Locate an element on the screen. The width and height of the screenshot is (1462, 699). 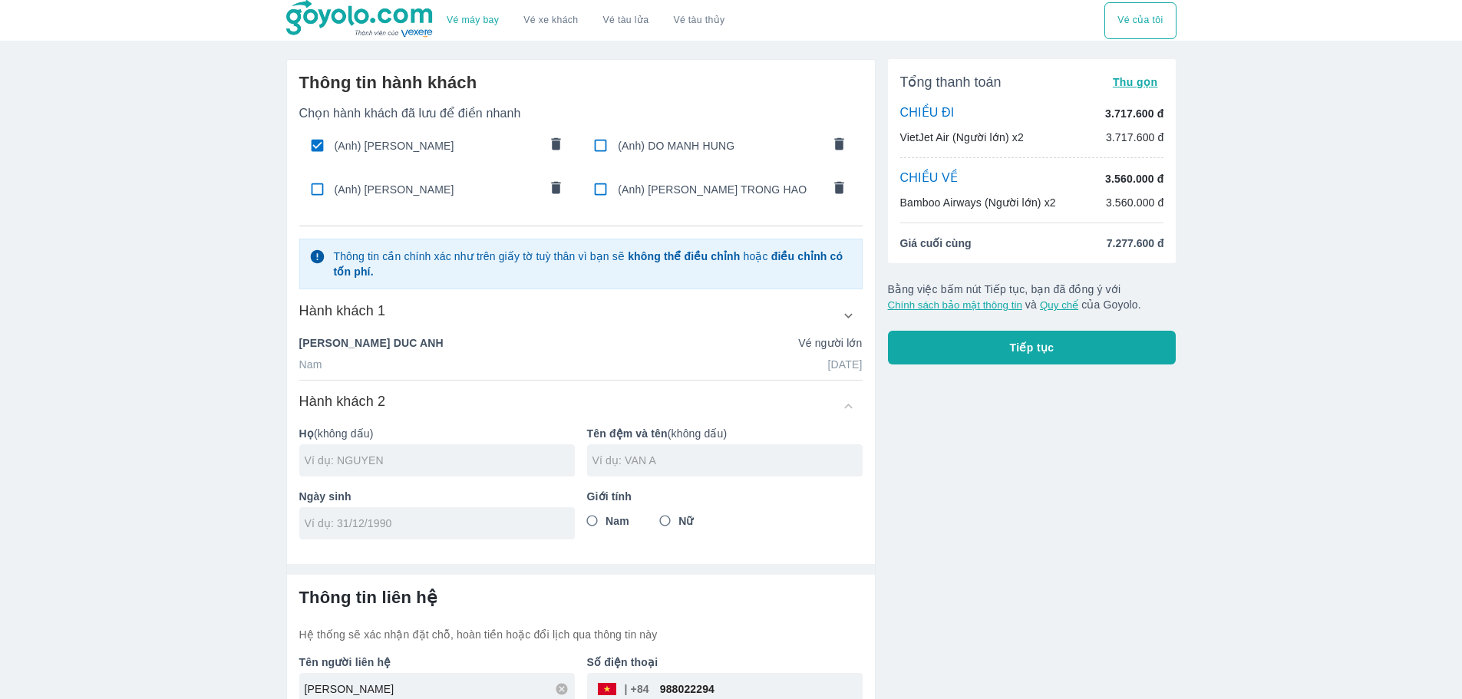
span: Nữ is located at coordinates (685, 521).